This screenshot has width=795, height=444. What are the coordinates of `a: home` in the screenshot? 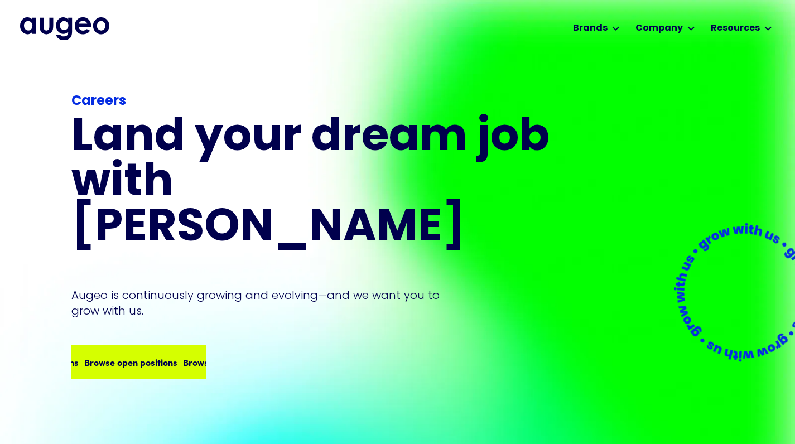 It's located at (65, 28).